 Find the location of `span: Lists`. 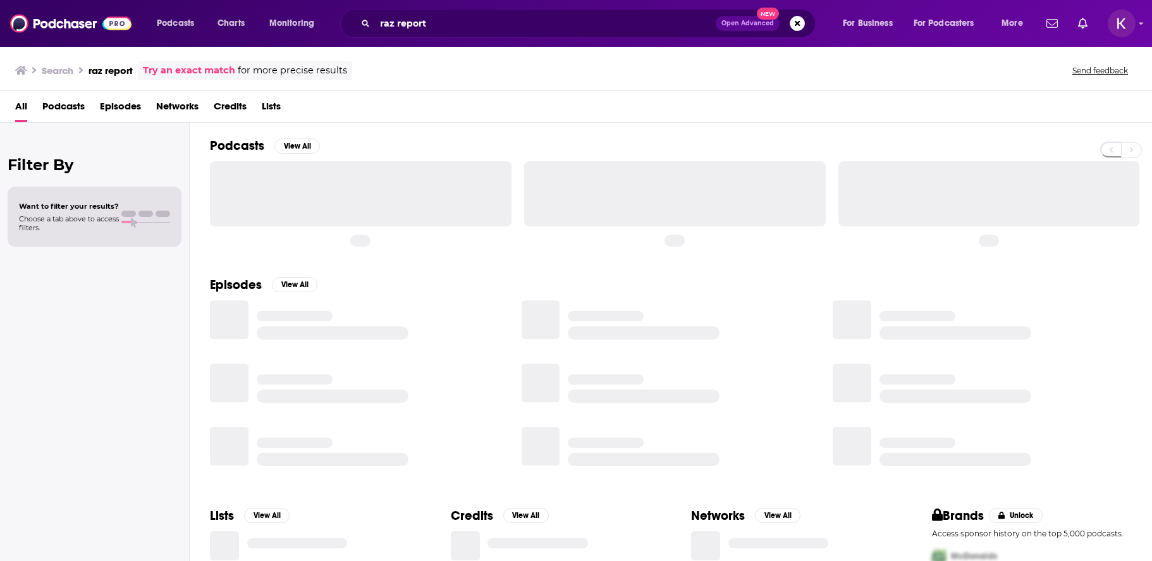

span: Lists is located at coordinates (271, 109).